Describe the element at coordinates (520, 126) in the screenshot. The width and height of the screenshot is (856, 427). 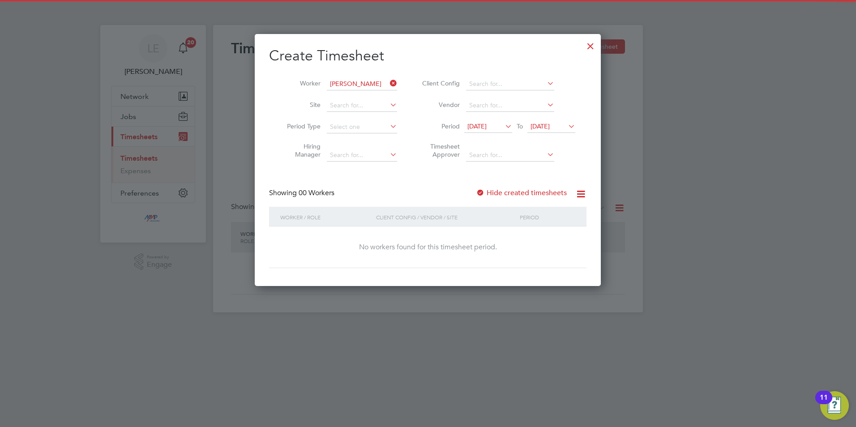
I see `span: To` at that location.